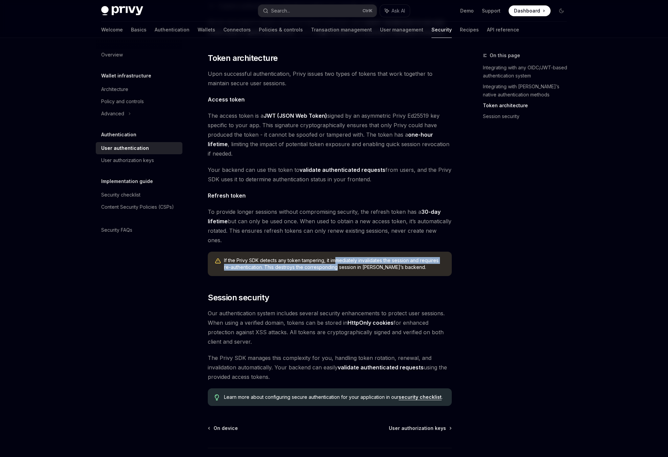 The image size is (668, 457). What do you see at coordinates (505, 56) in the screenshot?
I see `span: On this page` at bounding box center [505, 56].